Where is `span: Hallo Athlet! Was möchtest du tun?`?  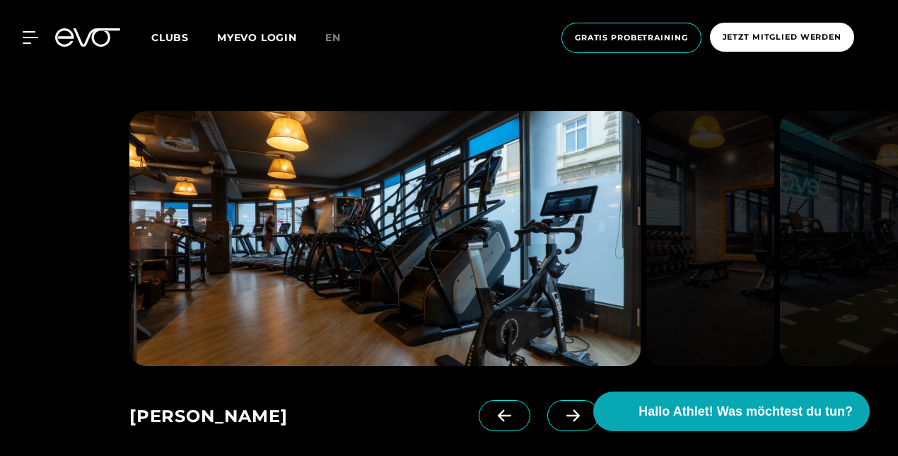 span: Hallo Athlet! Was möchtest du tun? is located at coordinates (746, 411).